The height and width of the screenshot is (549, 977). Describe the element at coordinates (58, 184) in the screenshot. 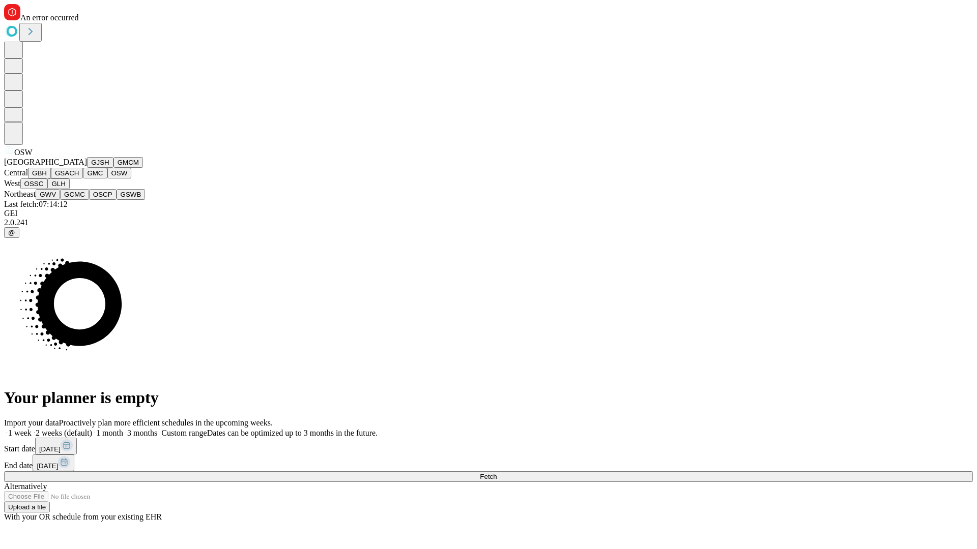

I see `button: GLH` at that location.